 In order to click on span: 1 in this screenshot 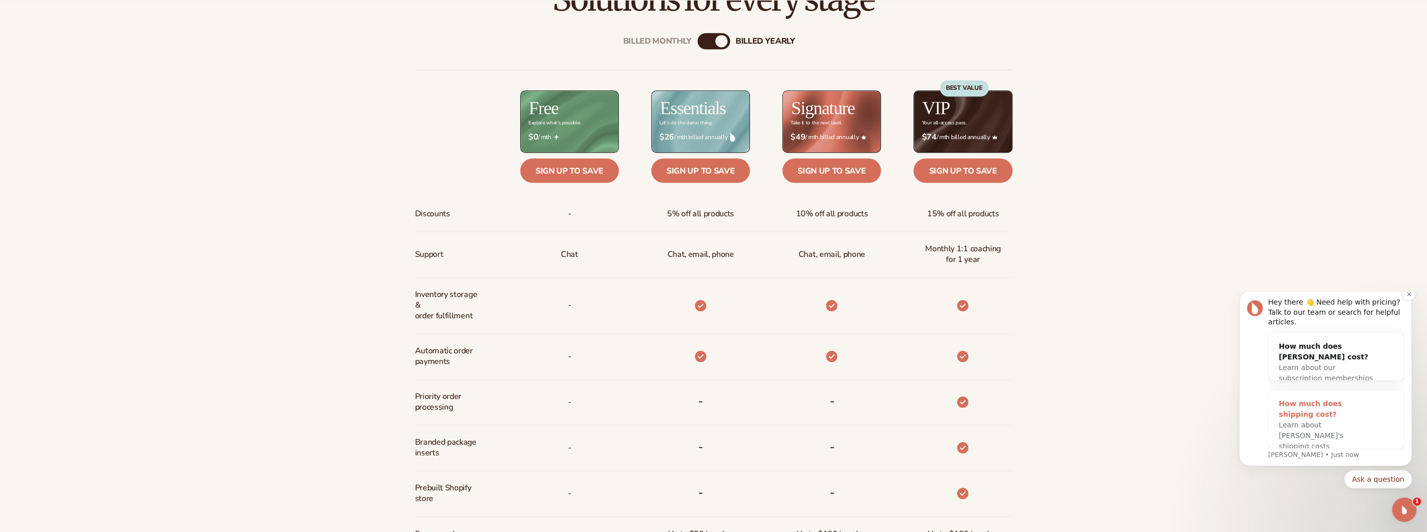, I will do `click(1417, 502)`.